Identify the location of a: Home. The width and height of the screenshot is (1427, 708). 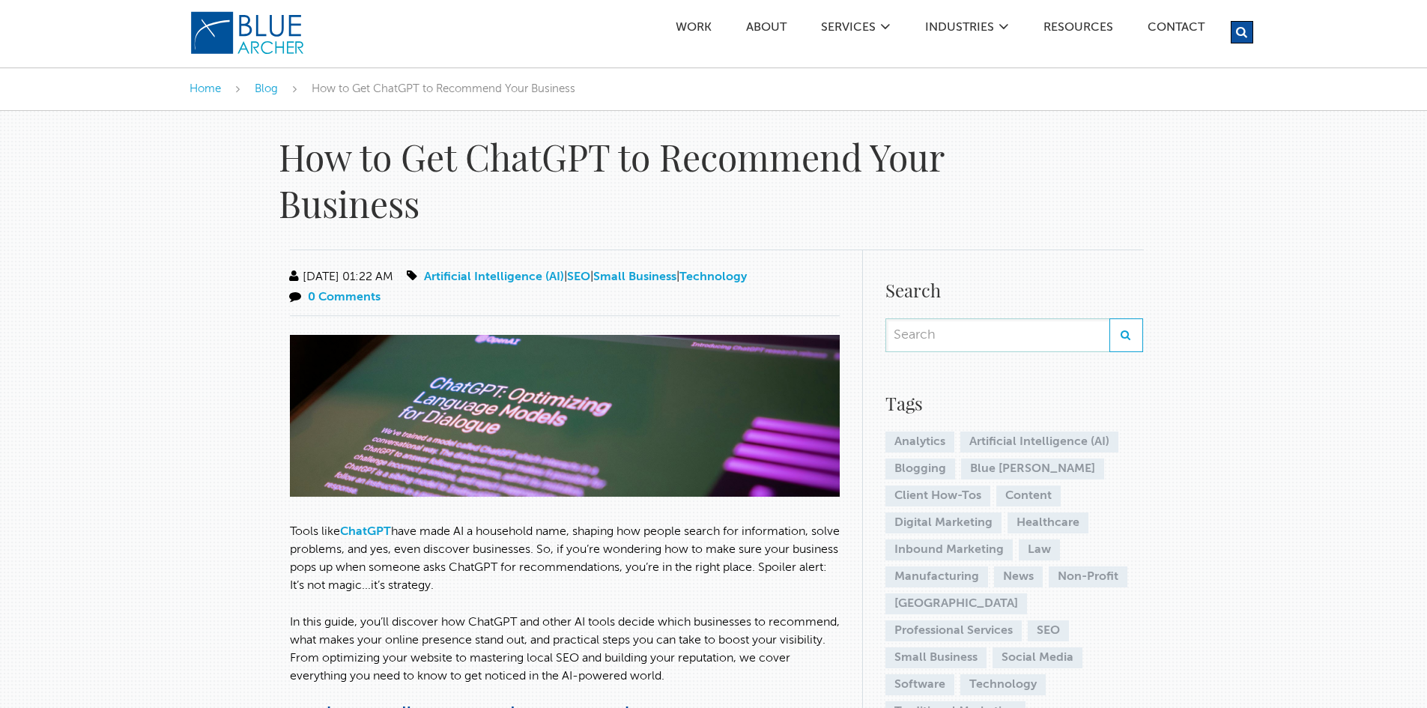
(205, 88).